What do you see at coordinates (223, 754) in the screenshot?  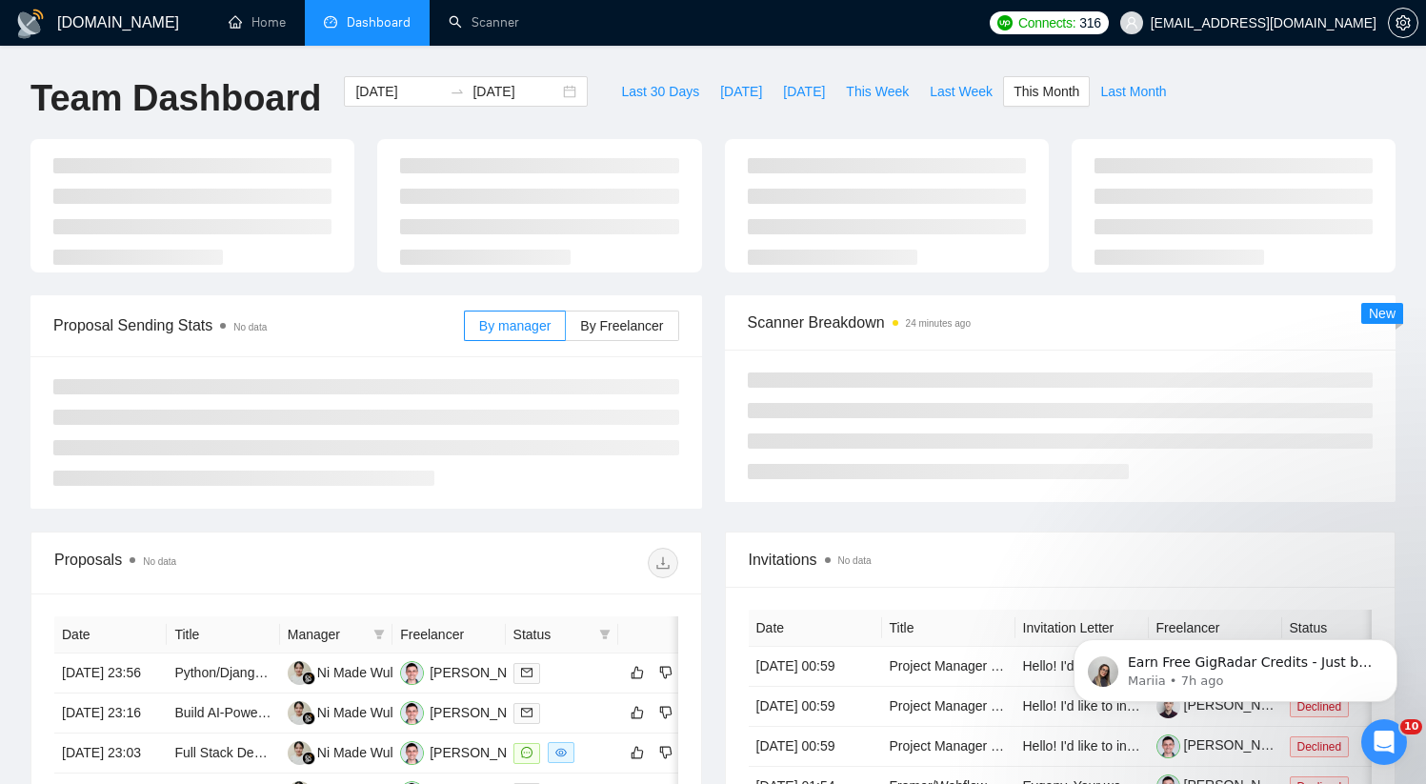 I see `td: Full Stack Dev Needed to Finish Development on AI Tool` at bounding box center [223, 754].